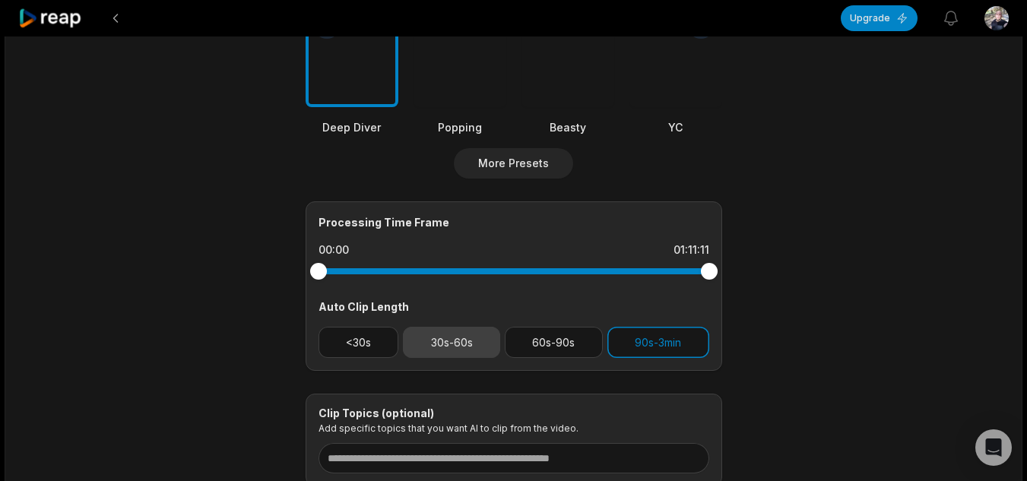 The image size is (1027, 481). Describe the element at coordinates (658, 342) in the screenshot. I see `button: 90s-3min` at that location.